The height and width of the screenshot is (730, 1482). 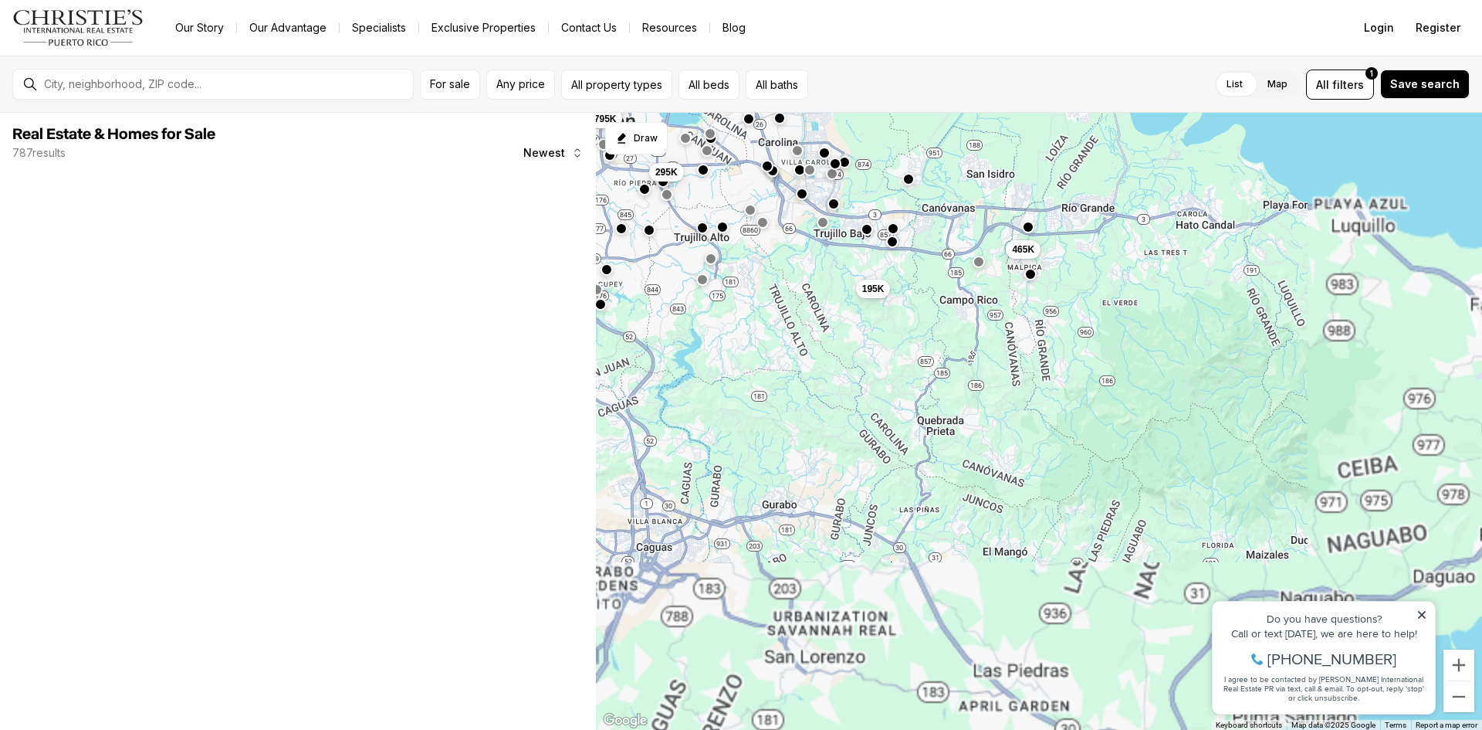 I want to click on span: 795K, so click(x=605, y=119).